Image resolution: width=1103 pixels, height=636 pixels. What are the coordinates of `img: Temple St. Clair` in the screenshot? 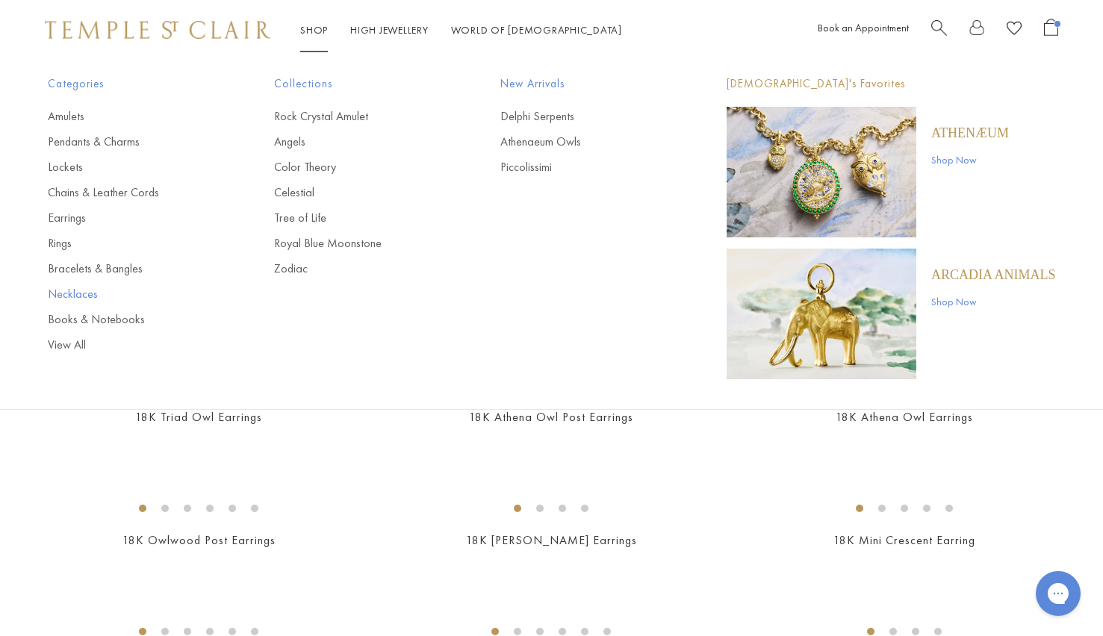 It's located at (158, 30).